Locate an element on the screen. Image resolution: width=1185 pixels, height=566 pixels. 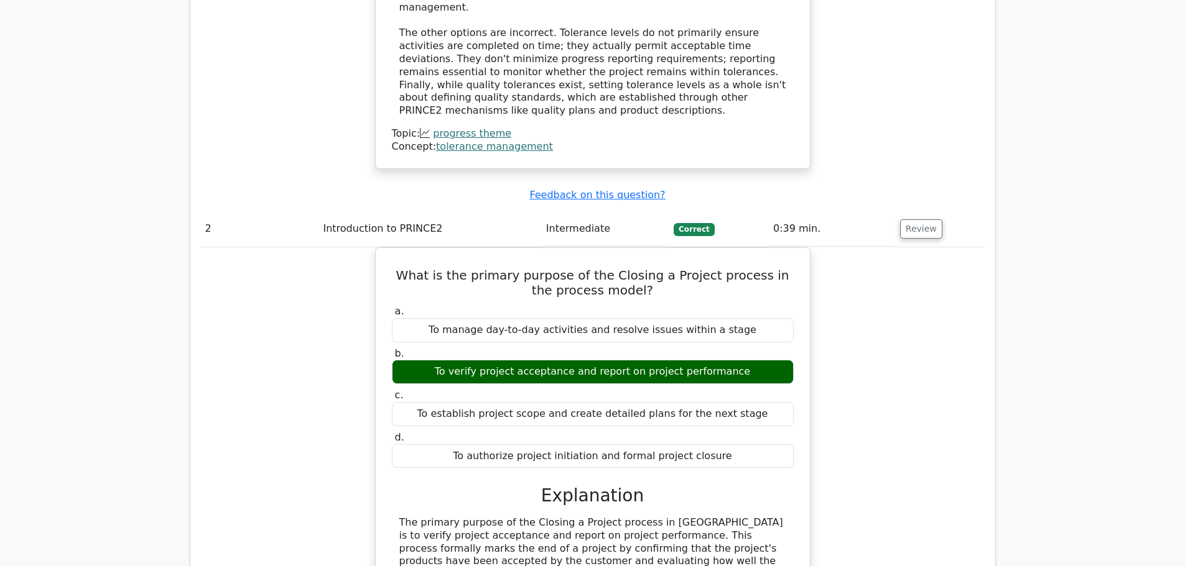
h3: Explanation is located at coordinates (593, 496).